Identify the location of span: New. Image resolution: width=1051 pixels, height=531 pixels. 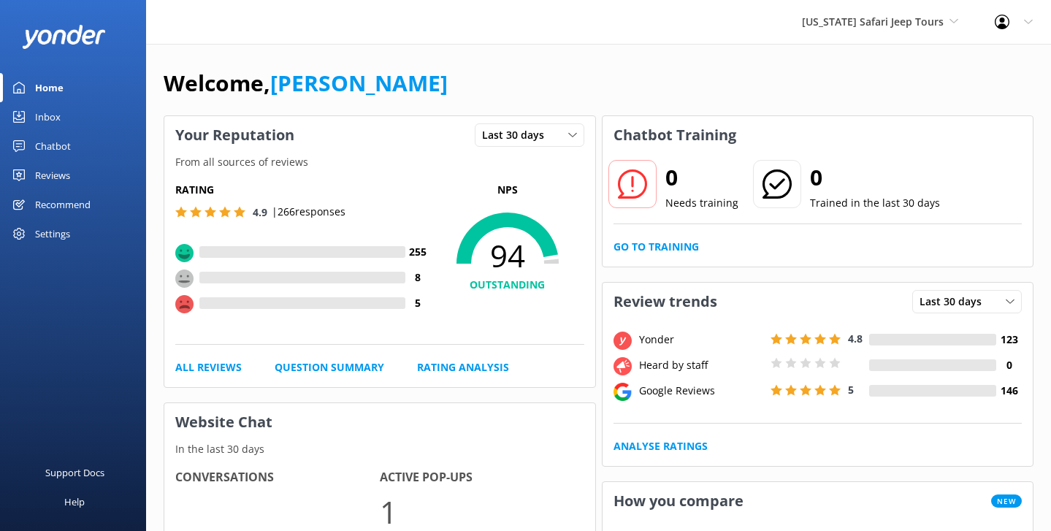
(1006, 501).